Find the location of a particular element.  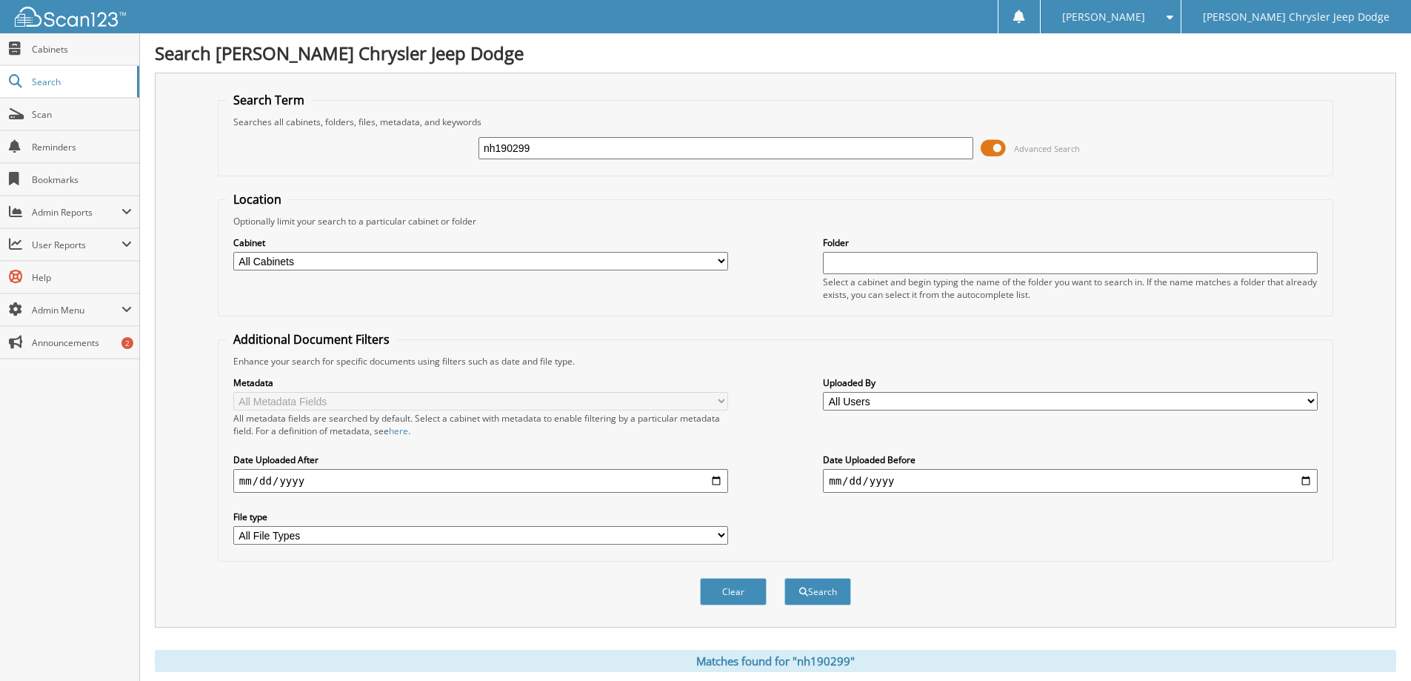

span: User Reports is located at coordinates (76, 244).